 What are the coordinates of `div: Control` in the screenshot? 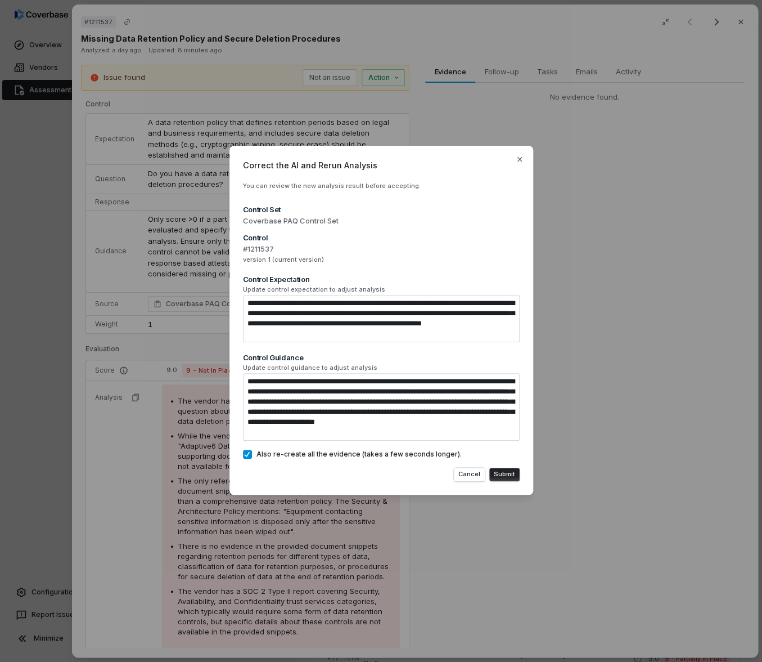 It's located at (382, 237).